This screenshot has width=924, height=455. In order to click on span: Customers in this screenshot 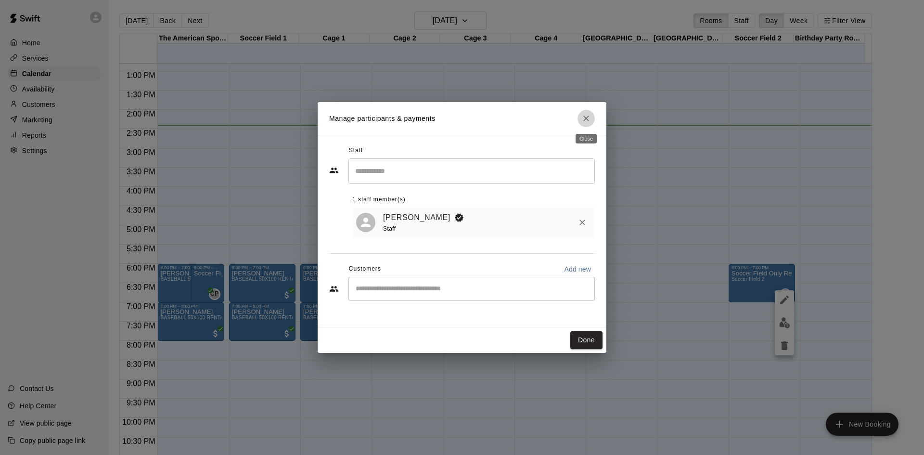, I will do `click(365, 269)`.